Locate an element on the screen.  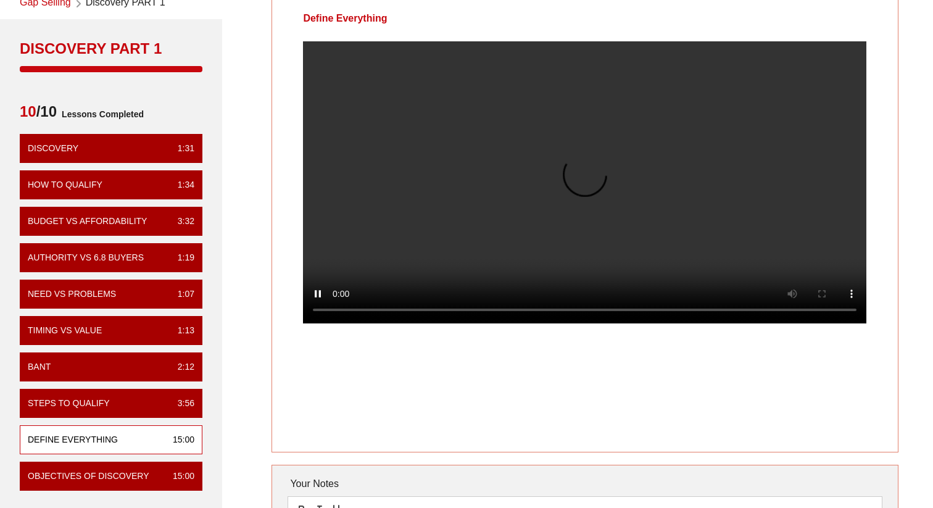
div: 1:34 is located at coordinates (181, 184).